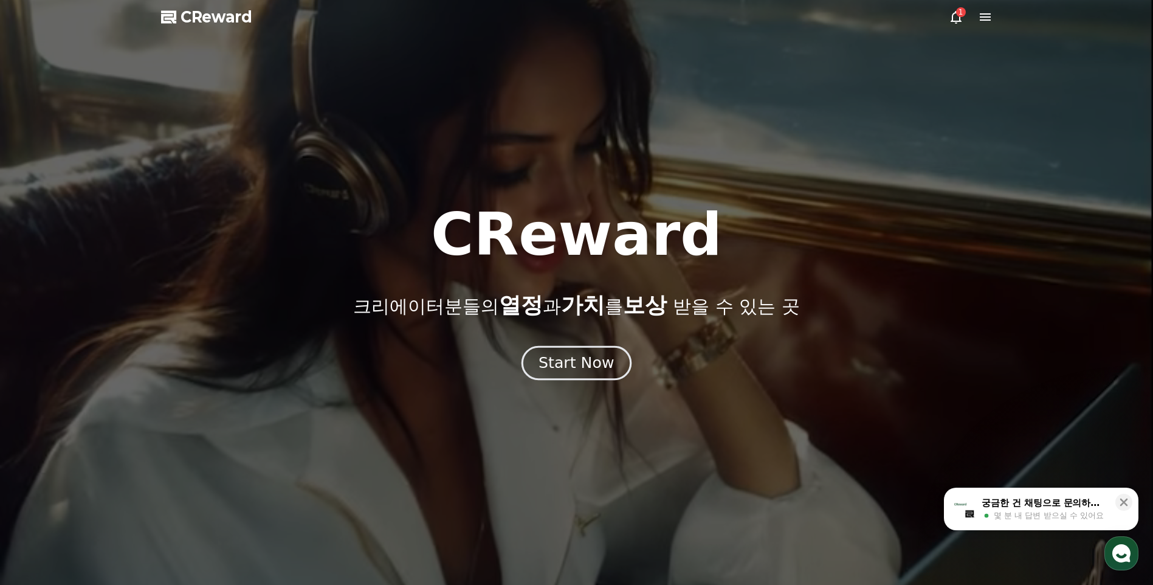  What do you see at coordinates (207, 17) in the screenshot?
I see `a: CReward` at bounding box center [207, 17].